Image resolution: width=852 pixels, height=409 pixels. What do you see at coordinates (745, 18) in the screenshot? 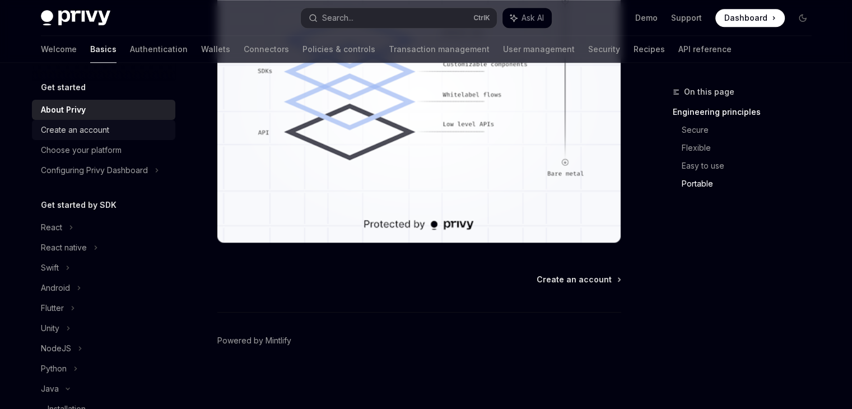
I see `span: Dashboard` at bounding box center [745, 18].